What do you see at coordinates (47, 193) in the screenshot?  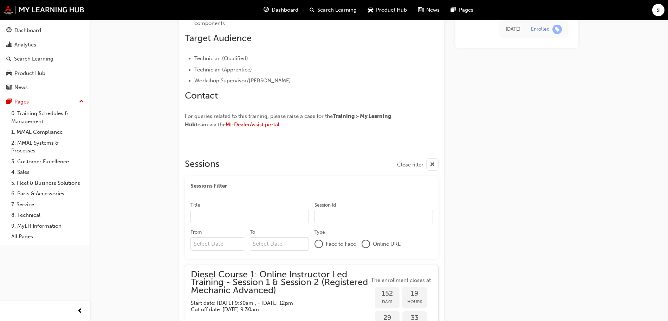 I see `a: 6. Parts & Accessories` at bounding box center [47, 193].